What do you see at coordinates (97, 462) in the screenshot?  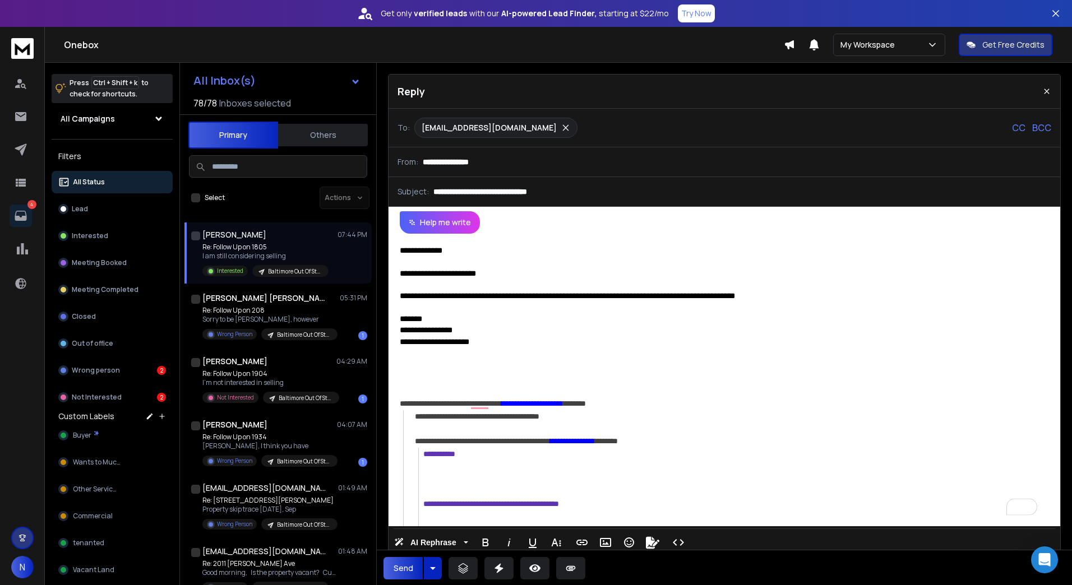 I see `span: Wants to Much` at bounding box center [97, 462].